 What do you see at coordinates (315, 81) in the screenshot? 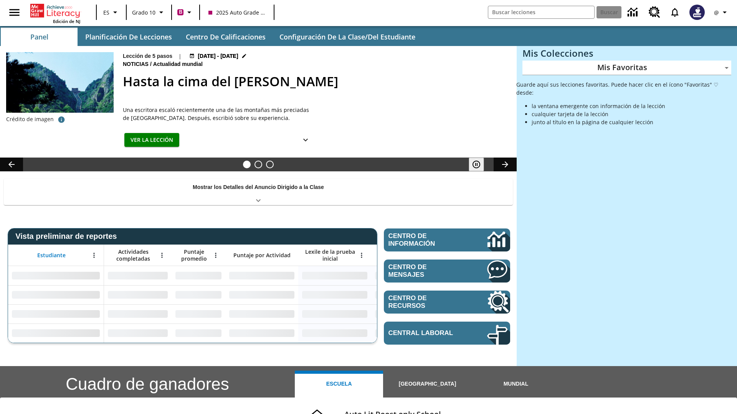
I see `h2: Hasta la cima del monte Tai` at bounding box center [315, 81].